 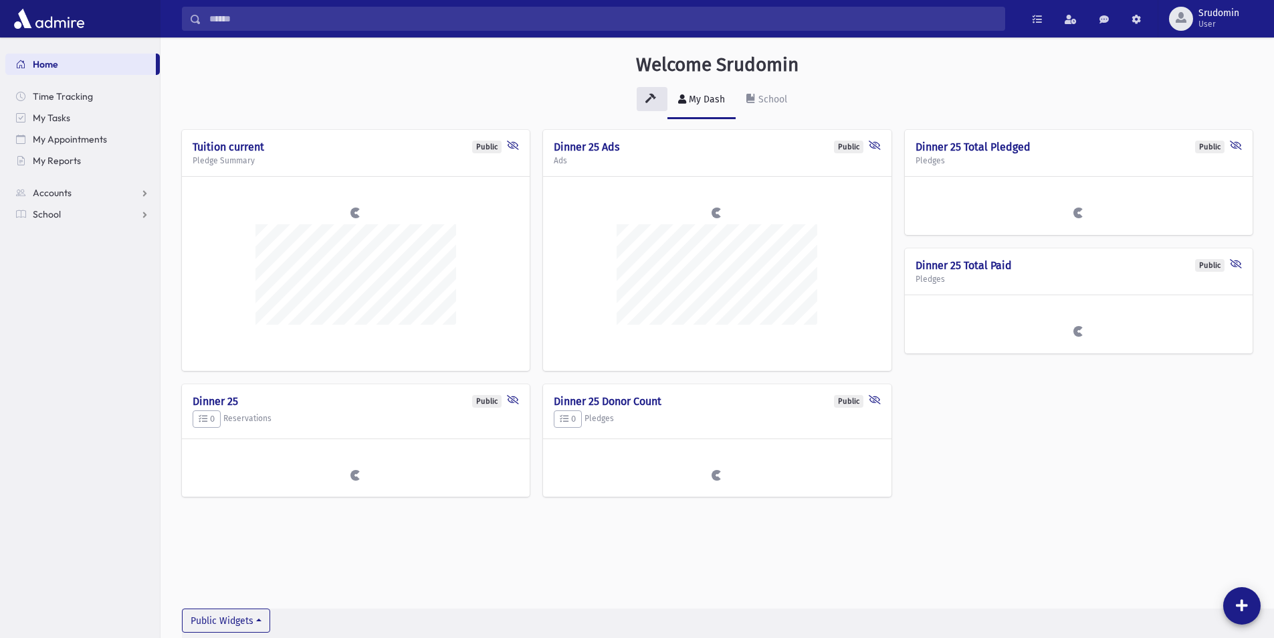 What do you see at coordinates (603, 19) in the screenshot?
I see `input: Search` at bounding box center [603, 19].